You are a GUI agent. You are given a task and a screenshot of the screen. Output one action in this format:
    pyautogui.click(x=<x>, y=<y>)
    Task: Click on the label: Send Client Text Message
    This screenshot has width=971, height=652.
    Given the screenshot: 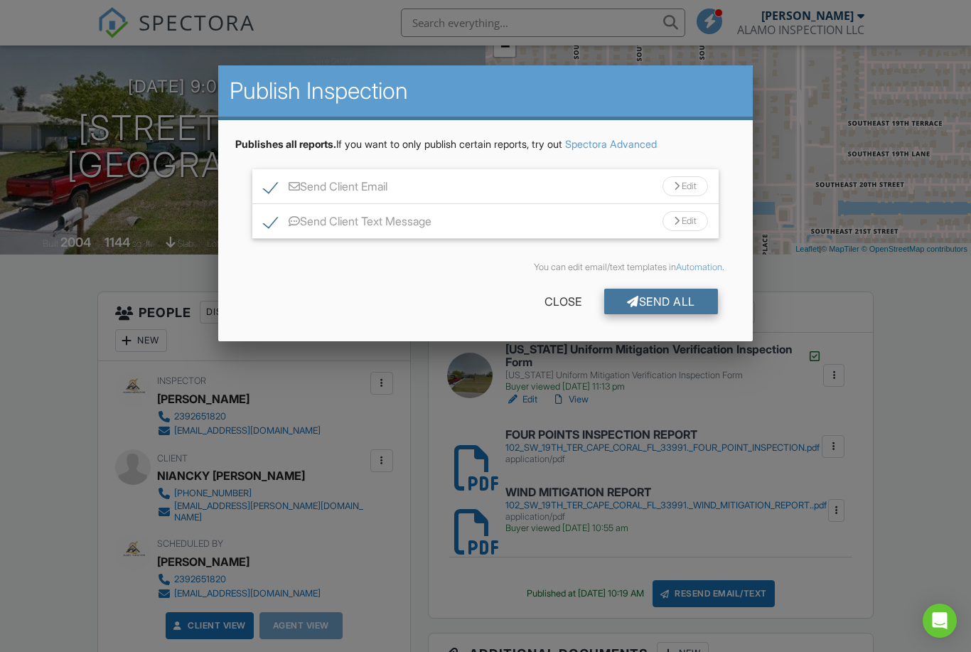 What is the action you would take?
    pyautogui.click(x=347, y=223)
    